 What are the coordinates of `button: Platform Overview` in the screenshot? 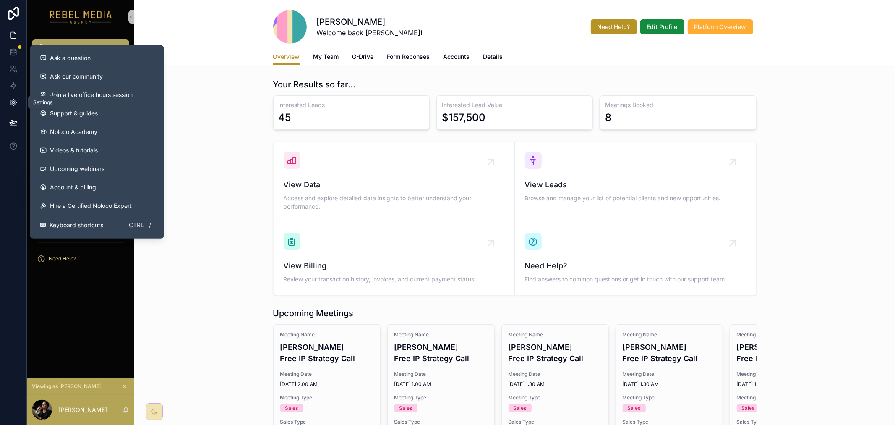 It's located at (721, 27).